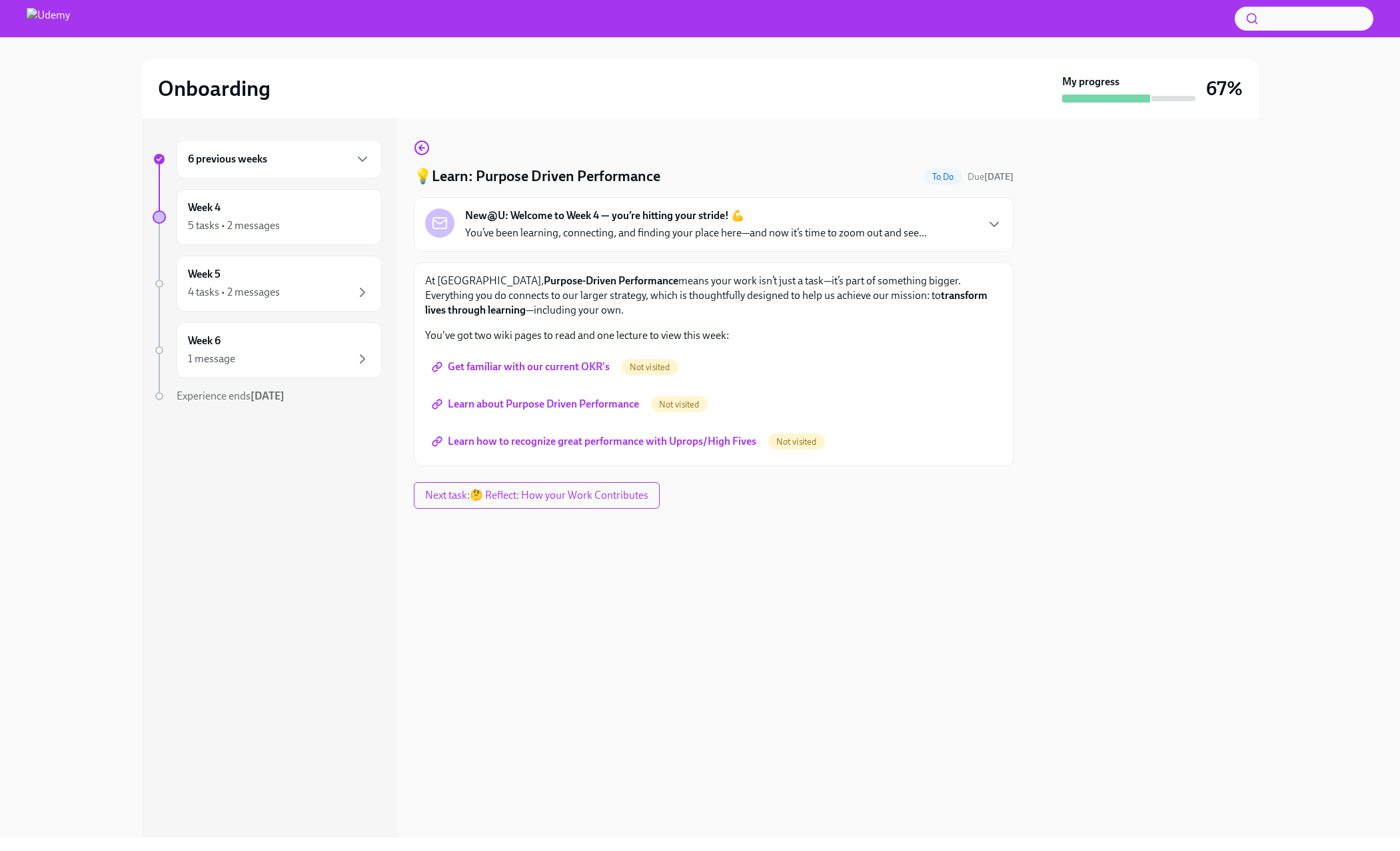  Describe the element at coordinates (227, 159) in the screenshot. I see `h6: 6 previous weeks` at that location.